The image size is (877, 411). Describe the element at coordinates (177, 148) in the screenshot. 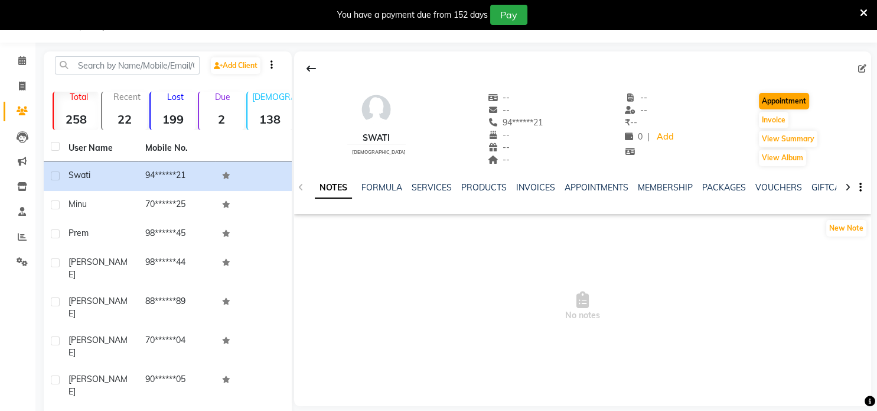

I see `th: Mobile No.` at that location.